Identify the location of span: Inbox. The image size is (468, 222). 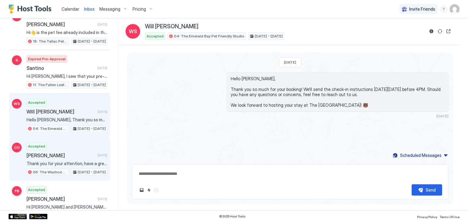
(89, 9).